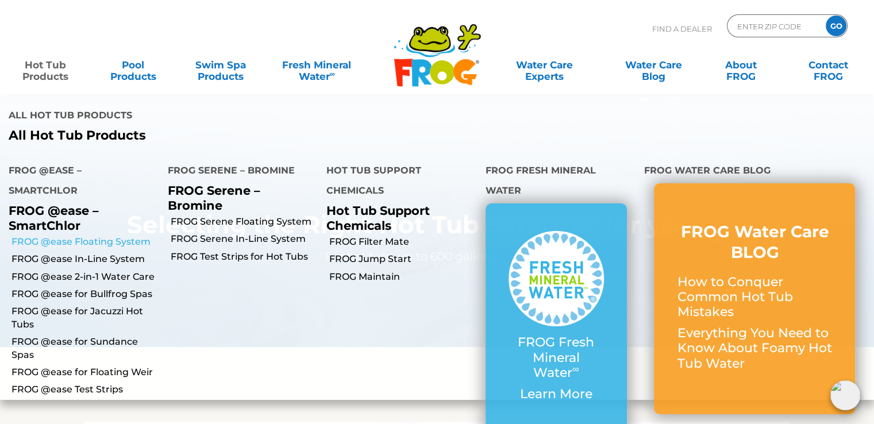 The height and width of the screenshot is (424, 874). Describe the element at coordinates (741, 65) in the screenshot. I see `a: AboutFROG` at that location.